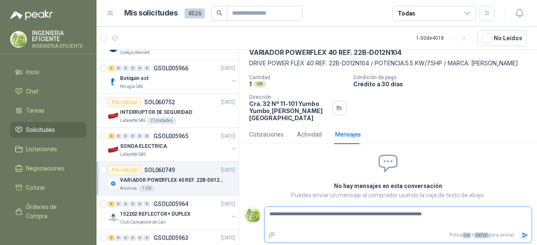 Image resolution: width=537 pixels, height=245 pixels. Describe the element at coordinates (348, 135) in the screenshot. I see `div: Mensajes` at that location.